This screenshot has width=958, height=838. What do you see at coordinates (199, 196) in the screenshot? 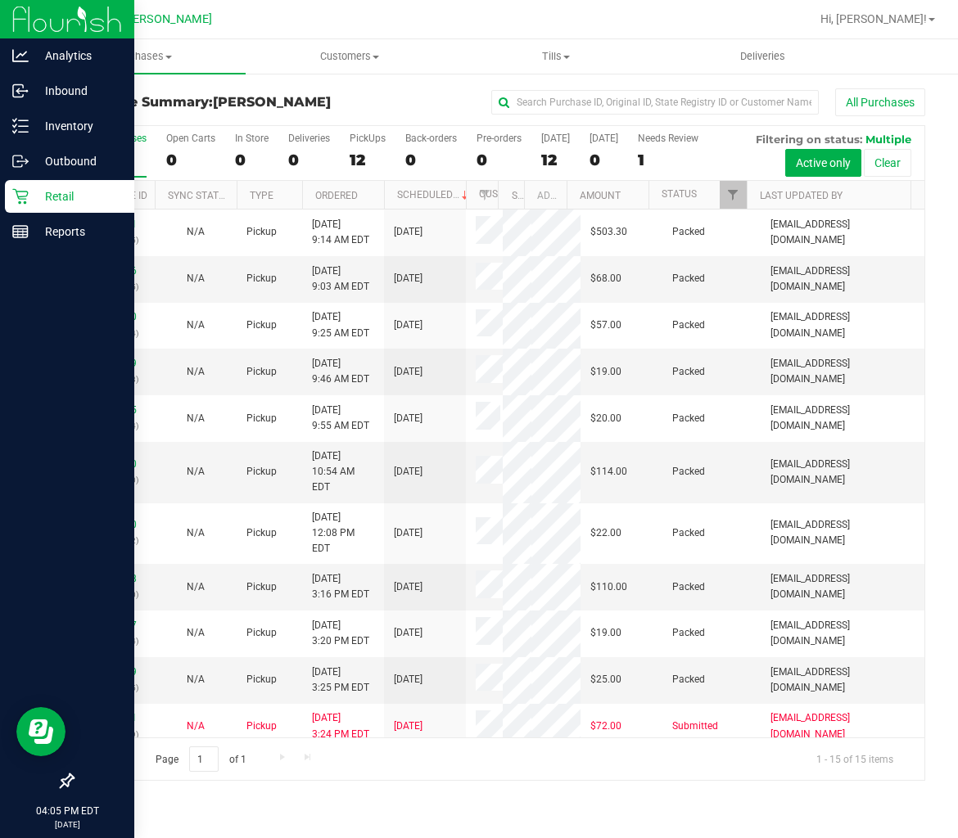
I see `a: Sync Status` at bounding box center [199, 196].